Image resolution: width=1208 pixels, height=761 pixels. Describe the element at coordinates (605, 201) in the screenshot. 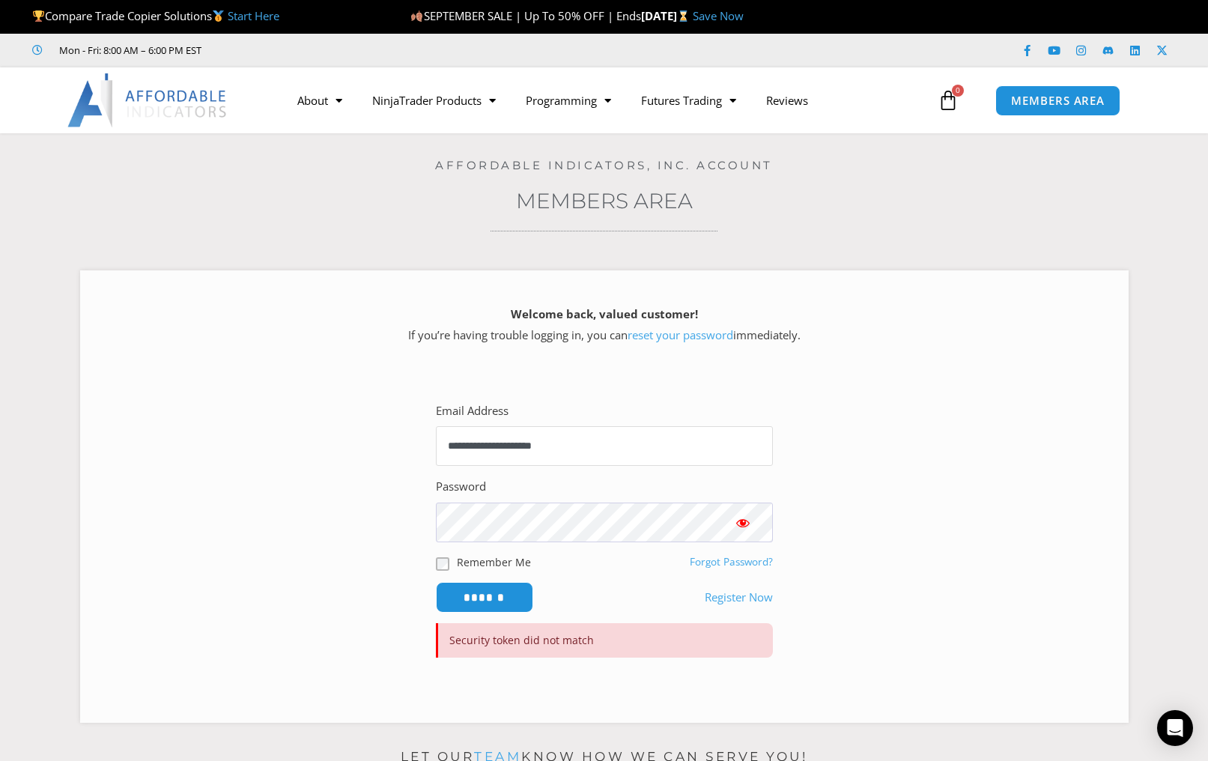

I see `a: Members Area` at that location.